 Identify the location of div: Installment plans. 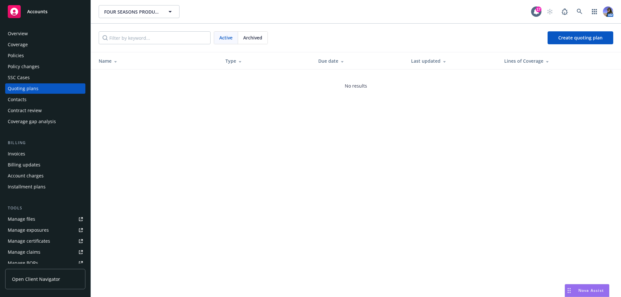
(27, 187).